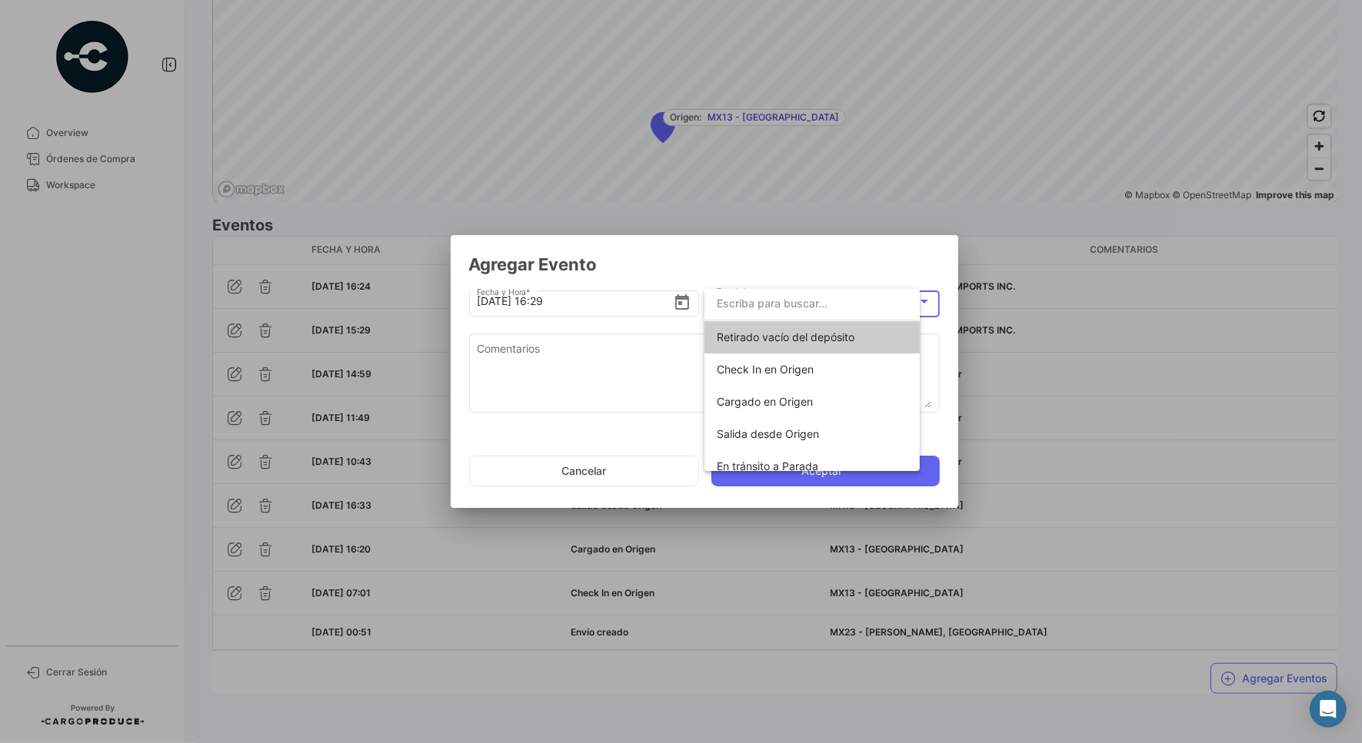  I want to click on span: Salida desde Origen, so click(767, 434).